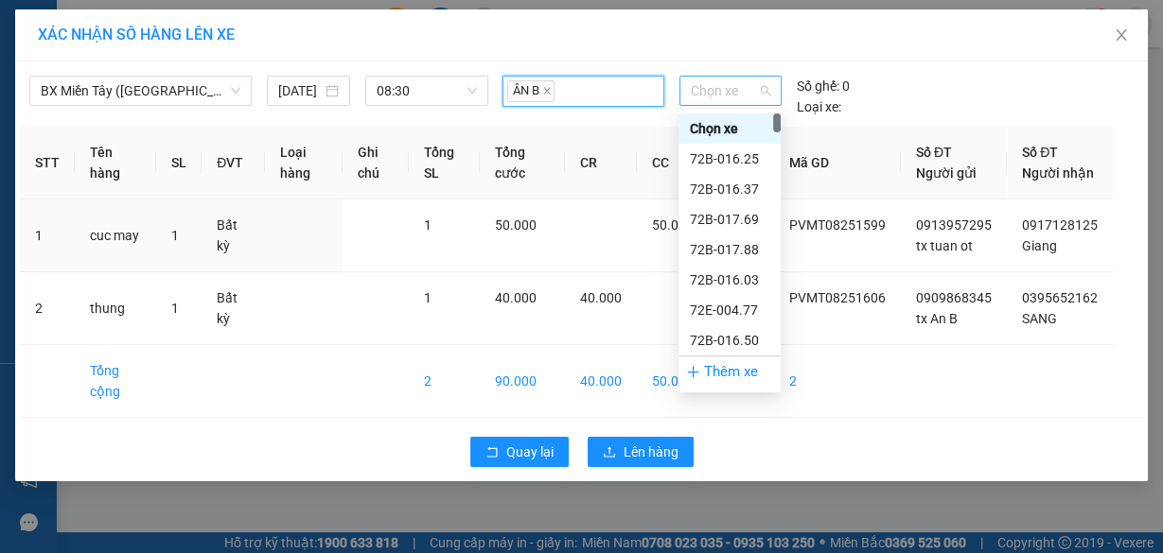 The height and width of the screenshot is (553, 1163). Describe the element at coordinates (376, 163) in the screenshot. I see `th: Ghi chú` at that location.